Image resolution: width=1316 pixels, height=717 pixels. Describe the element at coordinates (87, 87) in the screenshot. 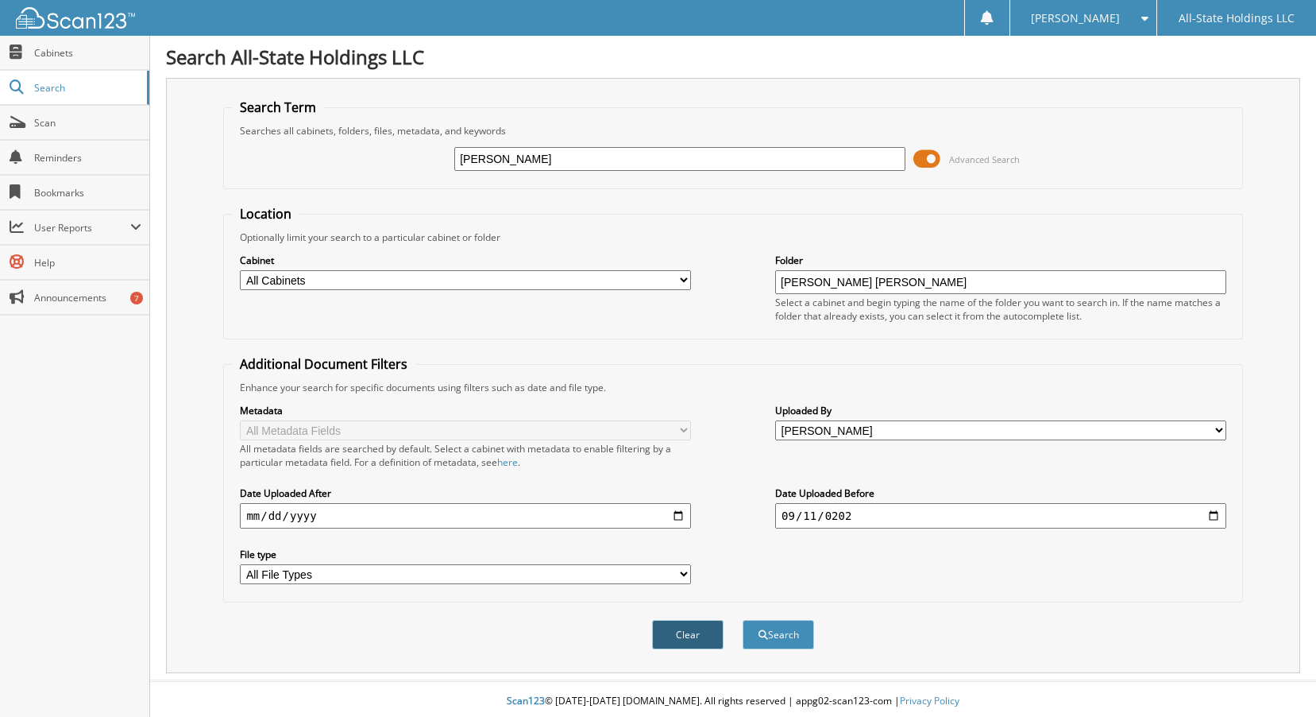

I see `span: Search` at that location.